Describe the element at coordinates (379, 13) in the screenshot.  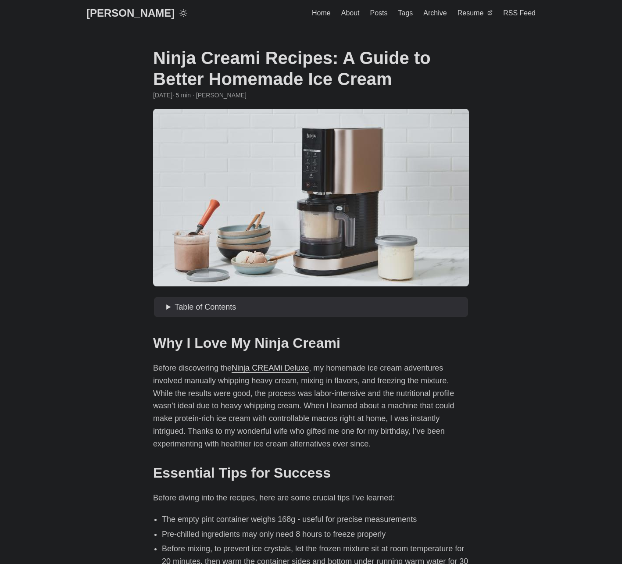
I see `span: Posts` at that location.